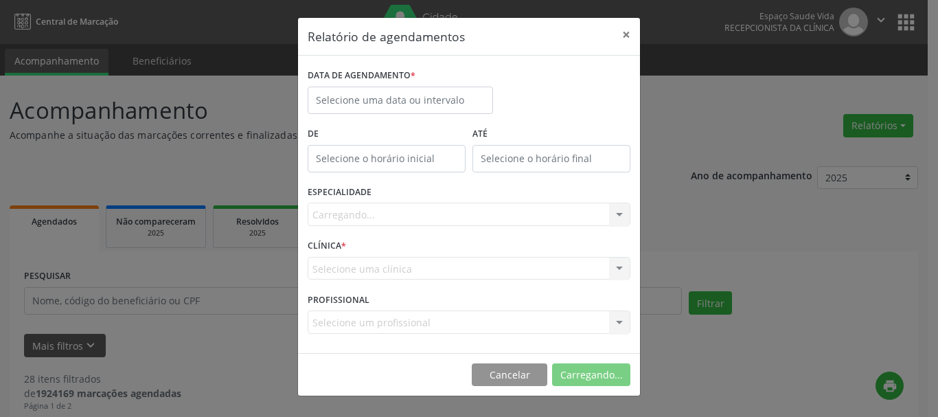  Describe the element at coordinates (361, 76) in the screenshot. I see `label: DATA DE AGENDAMENTO` at that location.